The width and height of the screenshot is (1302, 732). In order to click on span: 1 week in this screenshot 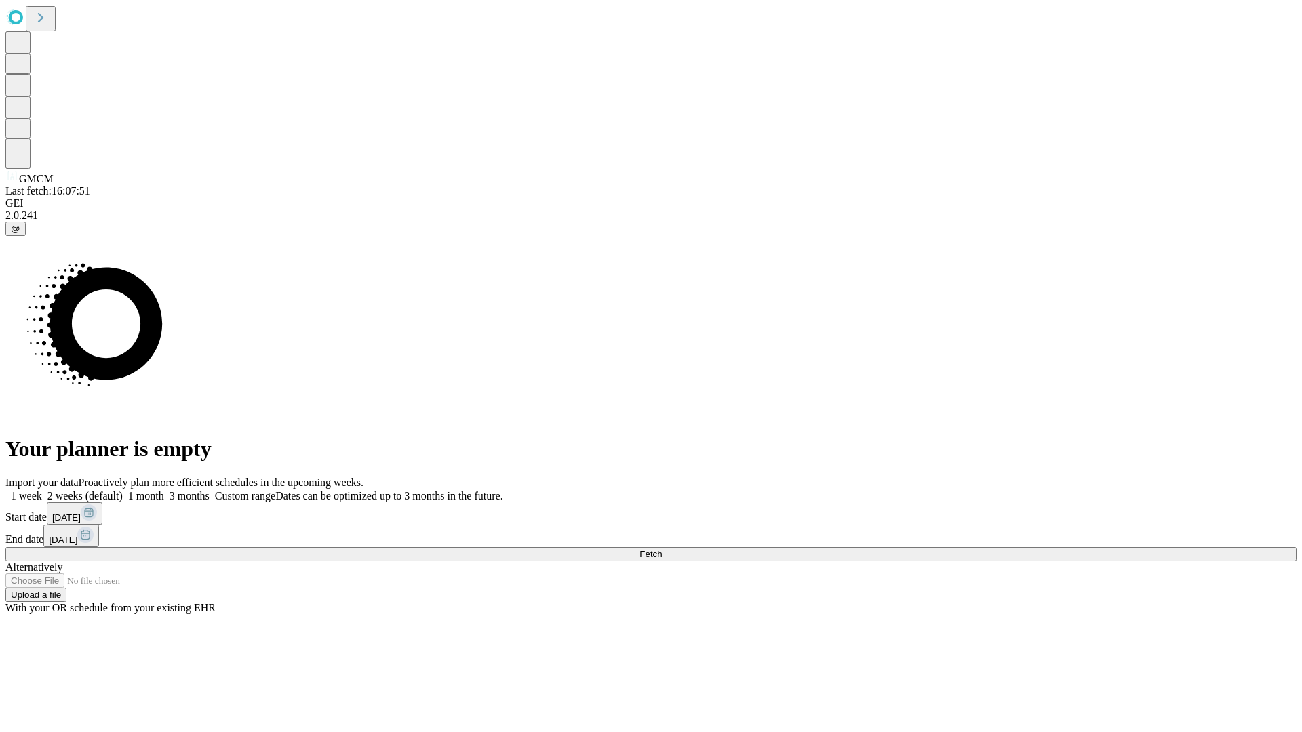, I will do `click(26, 496)`.